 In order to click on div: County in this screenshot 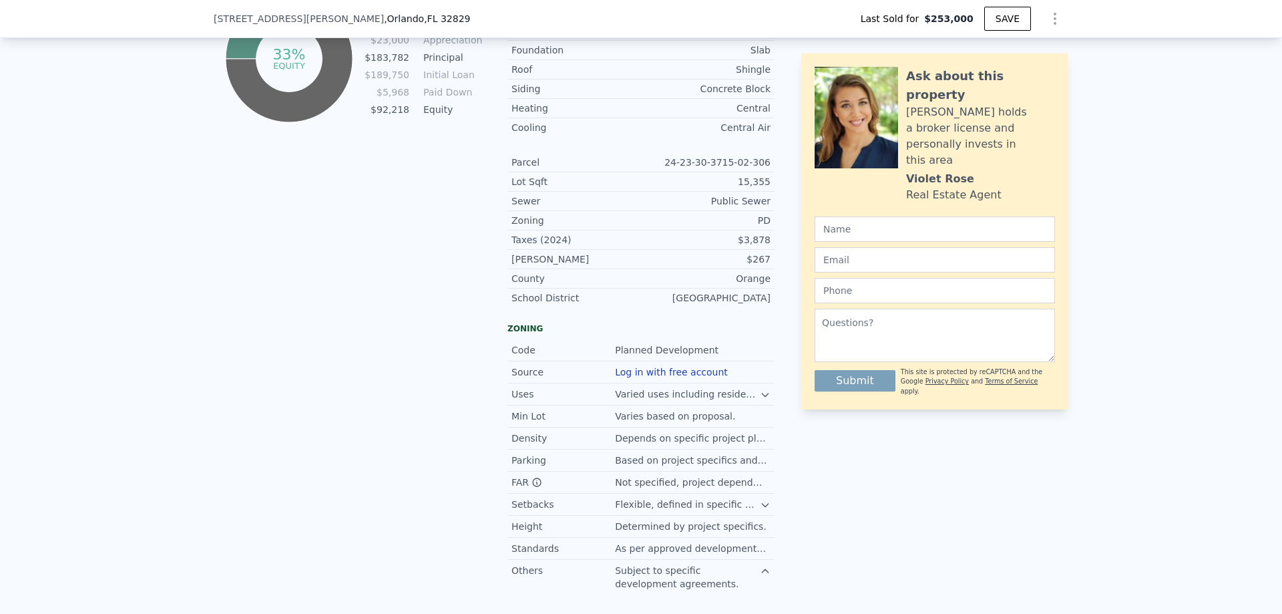, I will do `click(576, 278)`.